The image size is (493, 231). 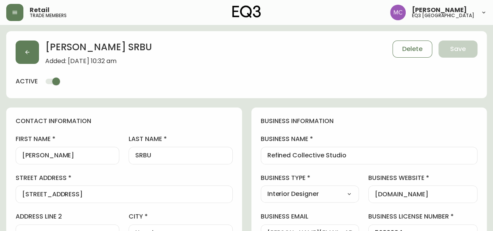 What do you see at coordinates (181, 217) in the screenshot?
I see `label: city` at bounding box center [181, 217].